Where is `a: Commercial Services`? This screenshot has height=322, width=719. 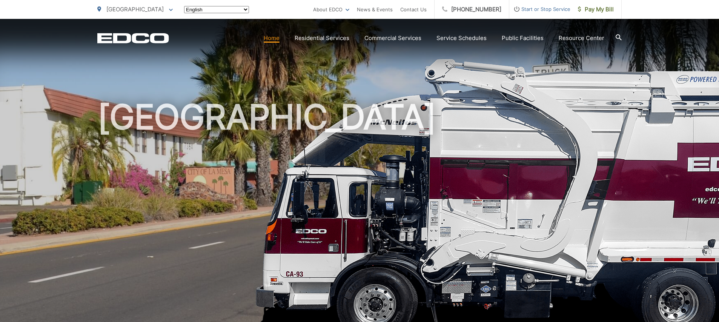 a: Commercial Services is located at coordinates (393, 38).